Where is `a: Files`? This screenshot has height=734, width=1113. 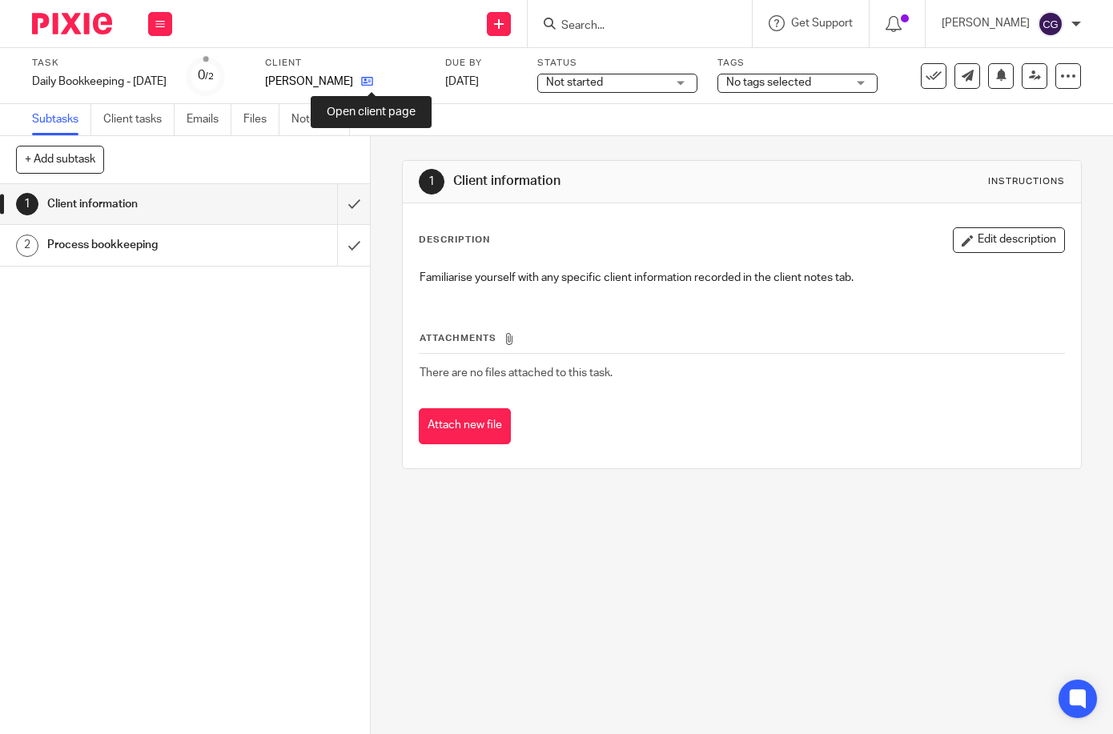 a: Files is located at coordinates (261, 119).